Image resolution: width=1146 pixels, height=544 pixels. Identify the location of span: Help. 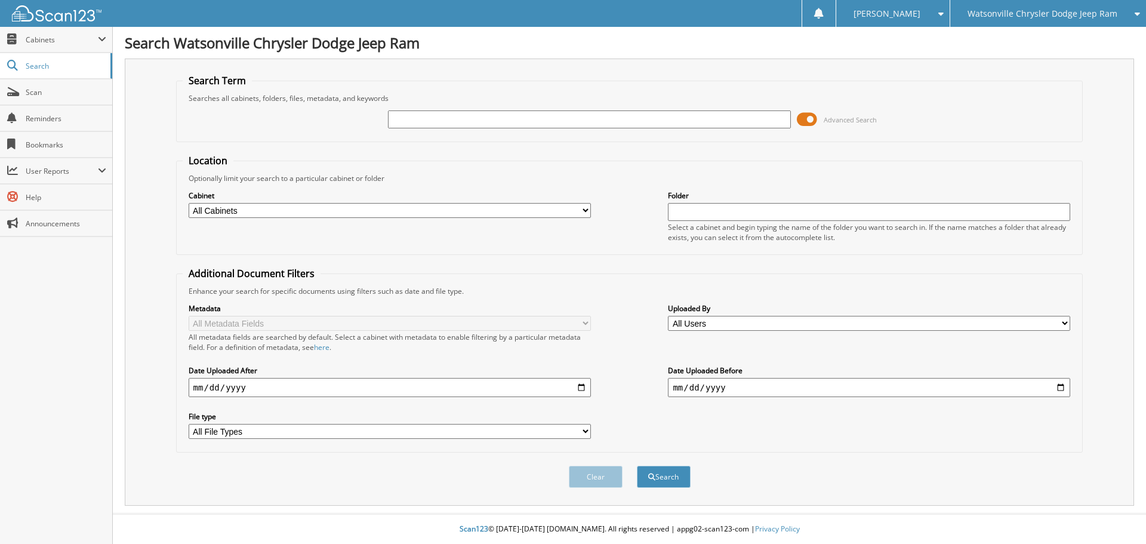
(66, 197).